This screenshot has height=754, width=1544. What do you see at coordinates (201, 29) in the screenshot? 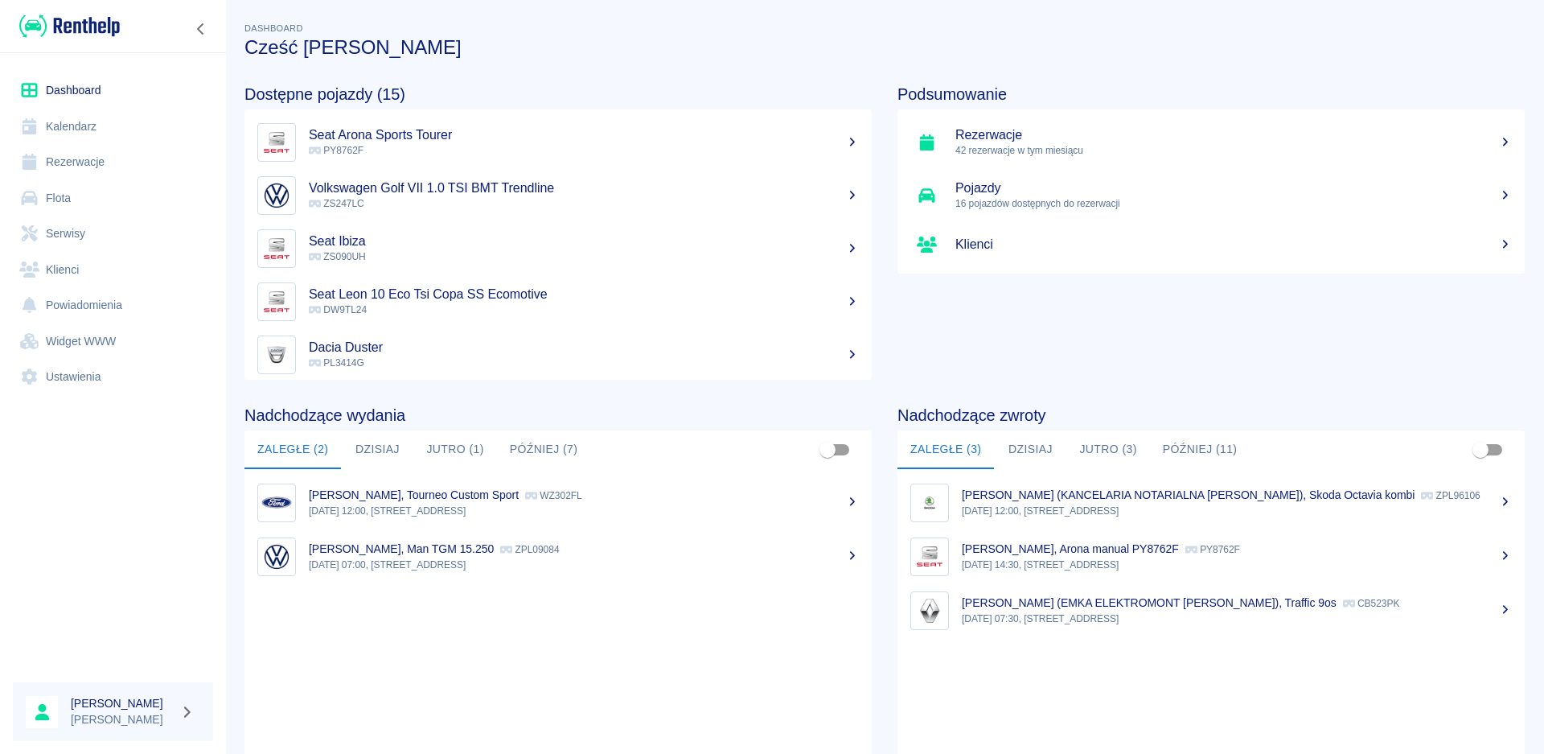
I see `button: Zwiń nawigację` at bounding box center [201, 29].